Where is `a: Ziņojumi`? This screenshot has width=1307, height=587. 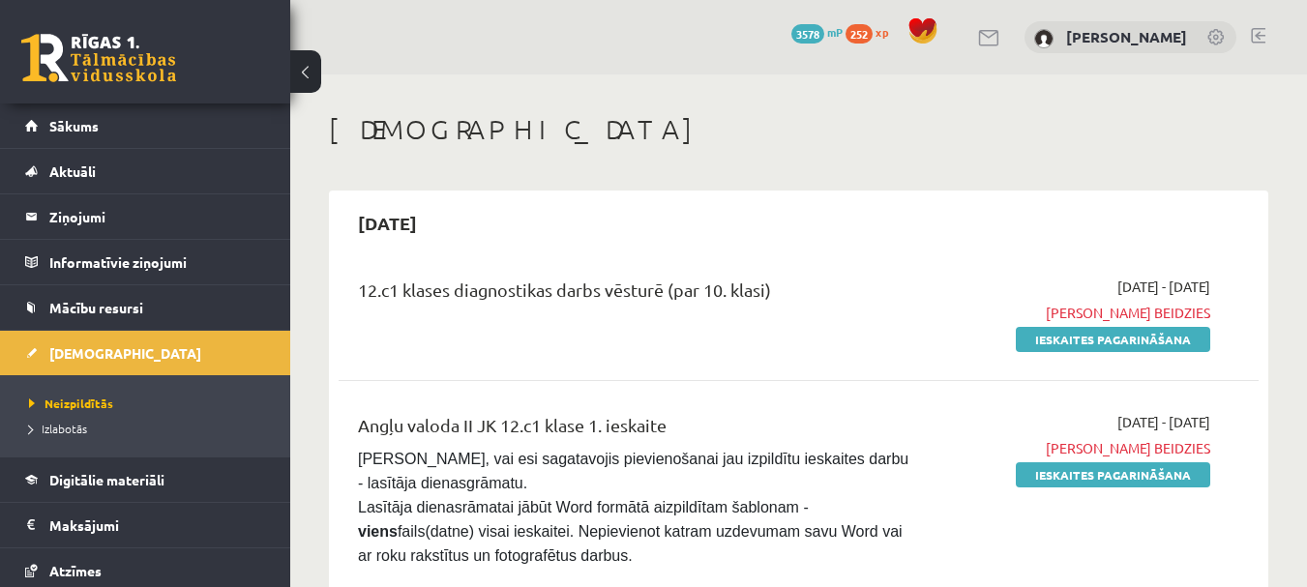 a: Ziņojumi is located at coordinates (145, 217).